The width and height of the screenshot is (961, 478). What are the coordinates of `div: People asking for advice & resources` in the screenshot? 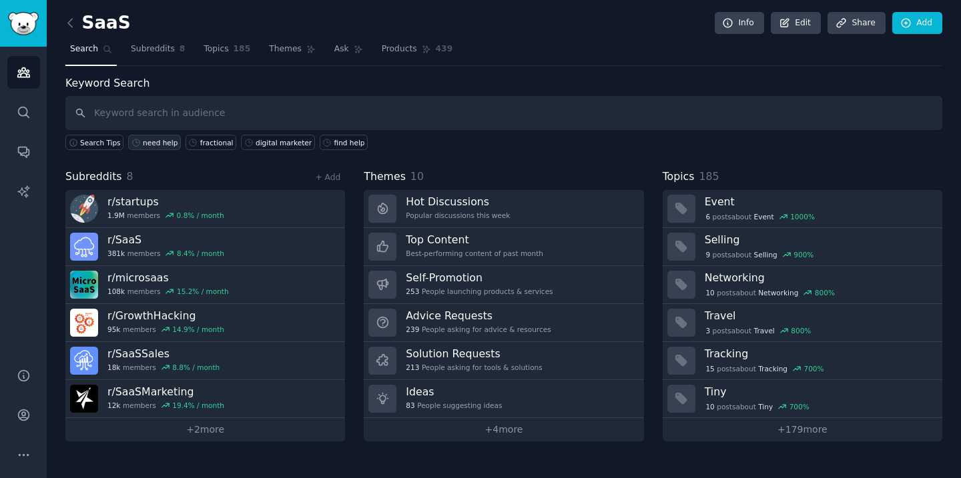 It's located at (478, 330).